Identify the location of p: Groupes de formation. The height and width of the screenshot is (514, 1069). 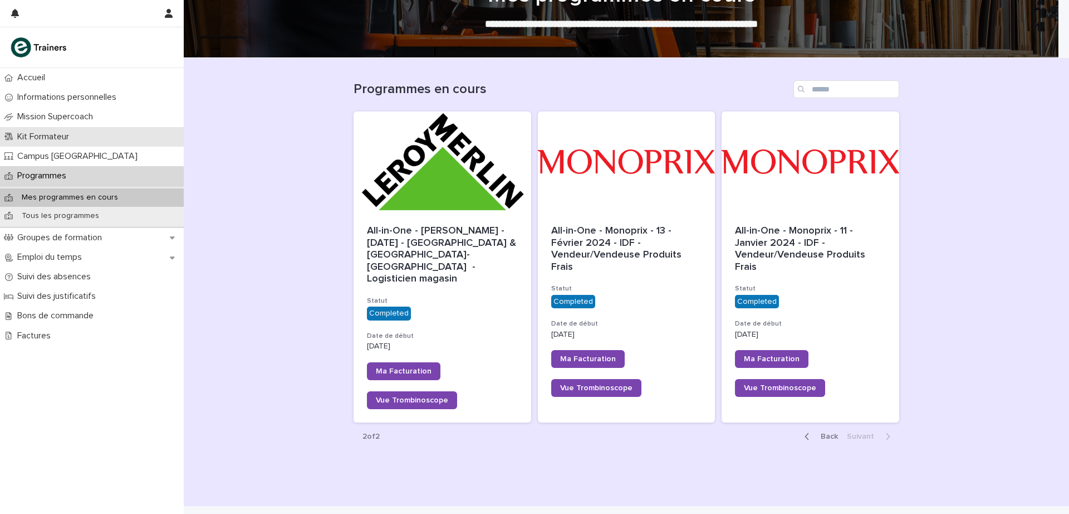
(62, 237).